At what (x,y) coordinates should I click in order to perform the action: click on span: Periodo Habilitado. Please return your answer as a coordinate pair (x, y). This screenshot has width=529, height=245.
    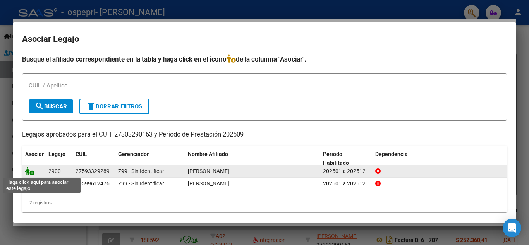
    Looking at the image, I should click on (336, 158).